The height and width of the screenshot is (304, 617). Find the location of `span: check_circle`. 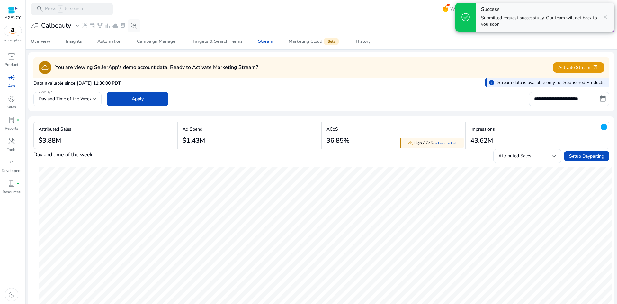

span: check_circle is located at coordinates (466, 17).